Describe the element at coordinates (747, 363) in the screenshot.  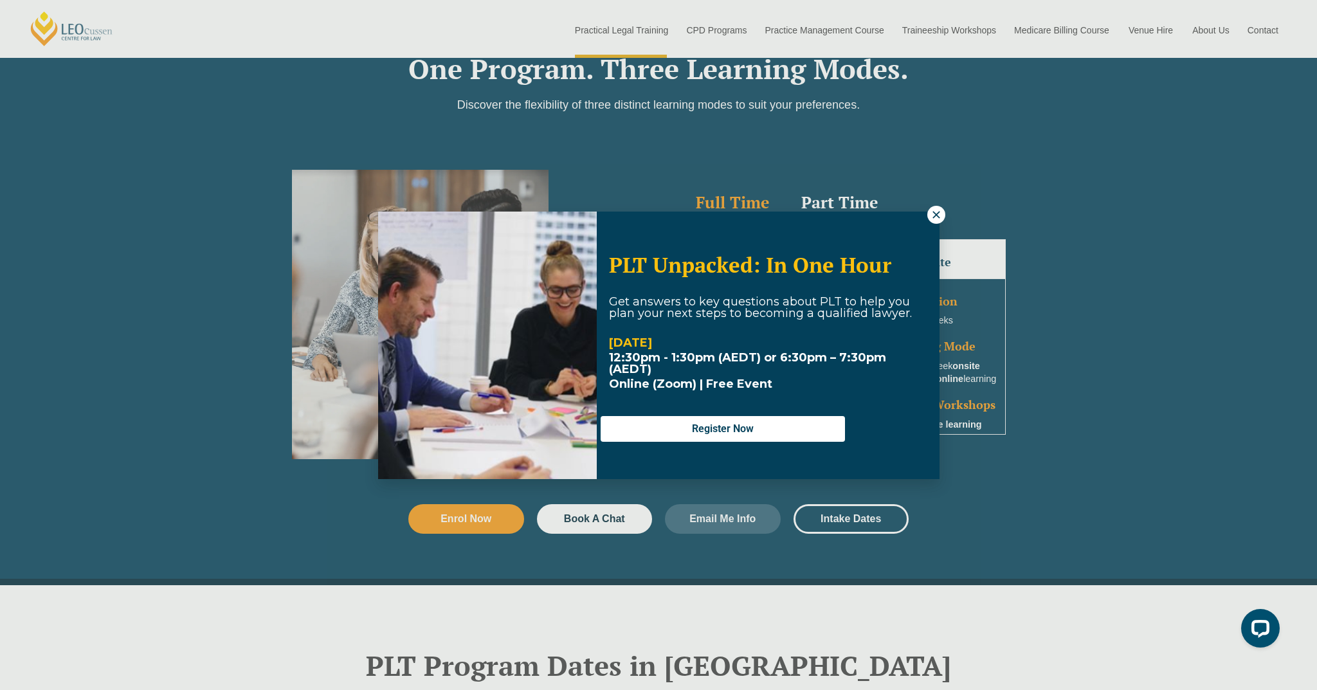
I see `strong: 12:30pm - 1:30pm (AEDT) or 6:30pm – 7:30pm (AEDT)` at that location.